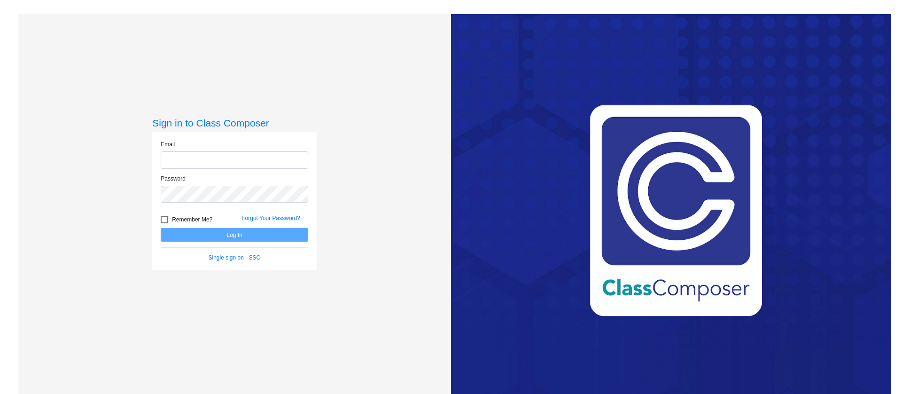  I want to click on label: Email, so click(168, 144).